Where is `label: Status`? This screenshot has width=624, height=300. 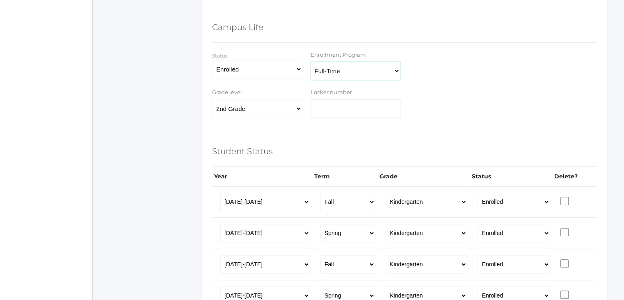
label: Status is located at coordinates (220, 55).